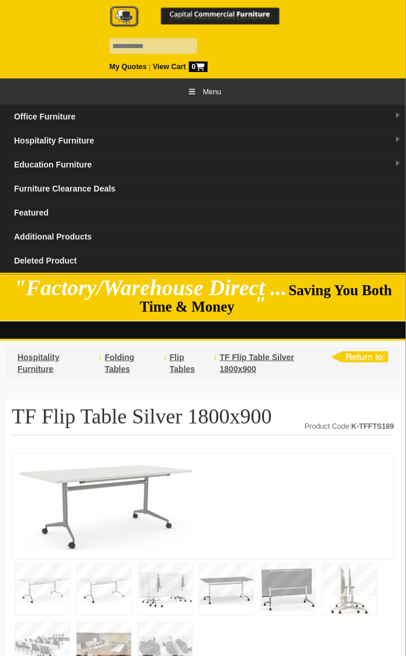 The width and height of the screenshot is (406, 656). Describe the element at coordinates (203, 91) in the screenshot. I see `ul: Open Mobile Menu` at that location.